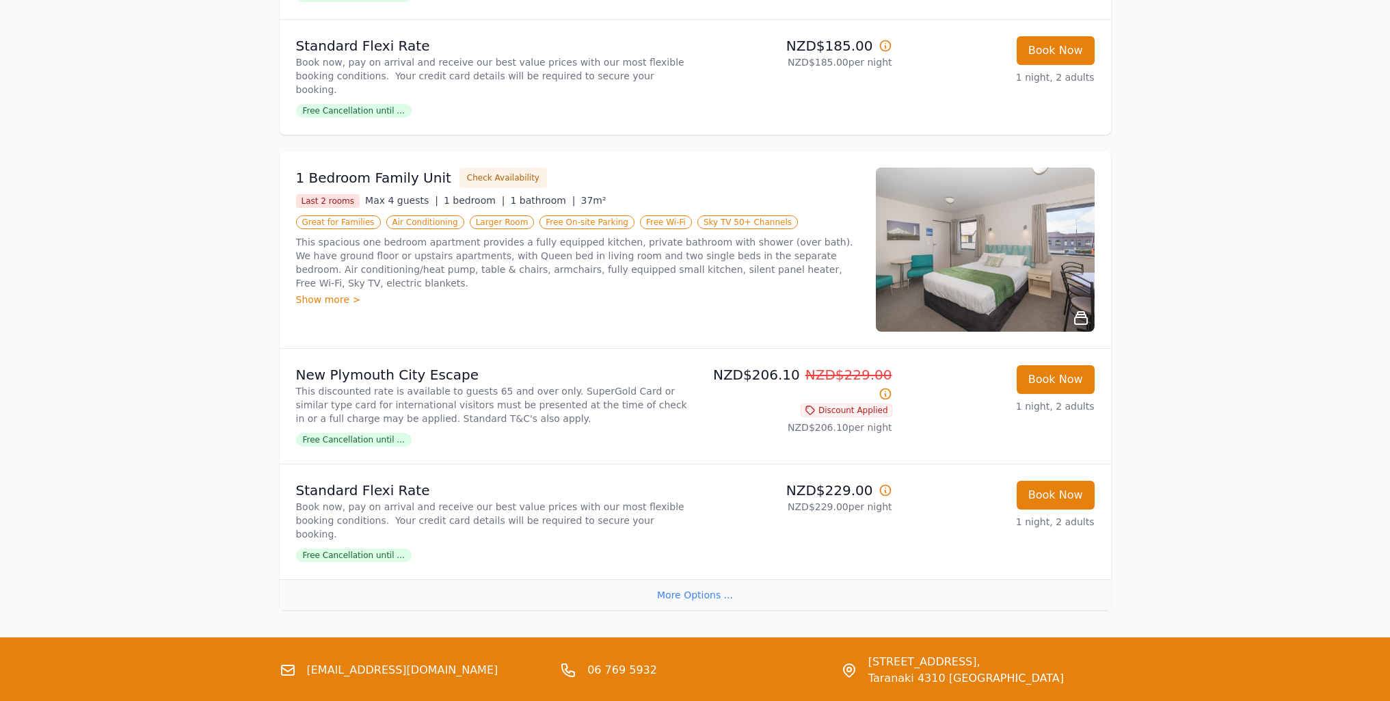 This screenshot has height=701, width=1390. What do you see at coordinates (622, 670) in the screenshot?
I see `a: 06 769 5932` at bounding box center [622, 670].